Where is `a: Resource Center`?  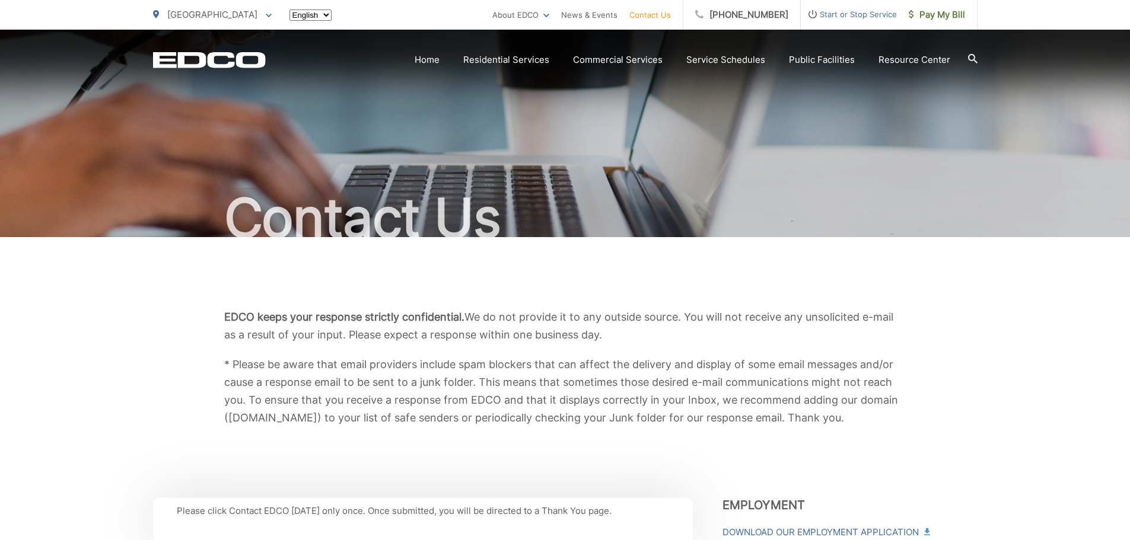 a: Resource Center is located at coordinates (914, 60).